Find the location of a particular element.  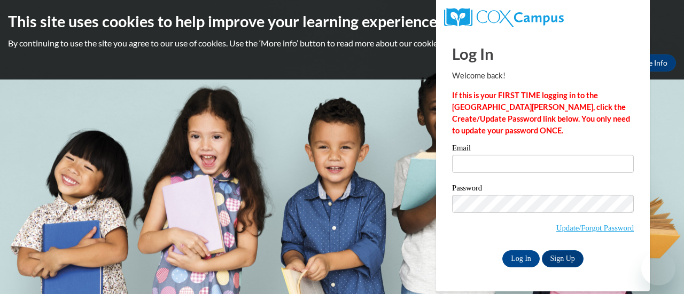

input: Log In is located at coordinates (521, 259).